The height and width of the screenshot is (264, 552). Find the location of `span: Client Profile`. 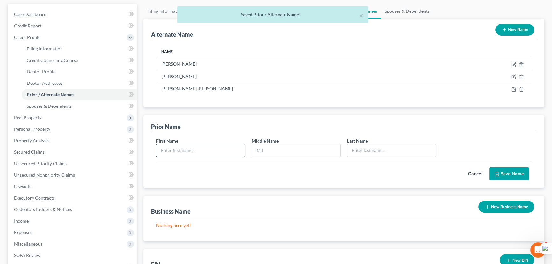

span: Client Profile is located at coordinates (27, 37).